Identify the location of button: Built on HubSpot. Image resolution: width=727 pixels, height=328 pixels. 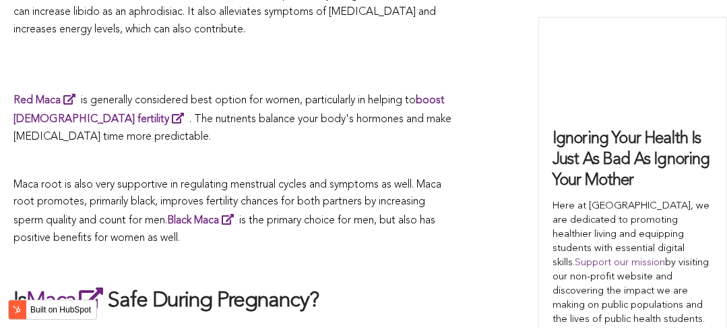
(53, 309).